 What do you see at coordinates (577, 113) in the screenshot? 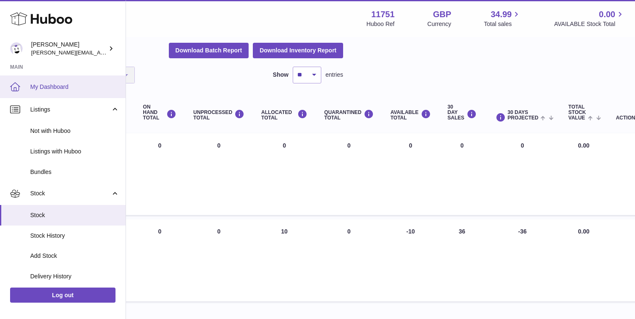
I see `span: Total stock value` at bounding box center [577, 113].